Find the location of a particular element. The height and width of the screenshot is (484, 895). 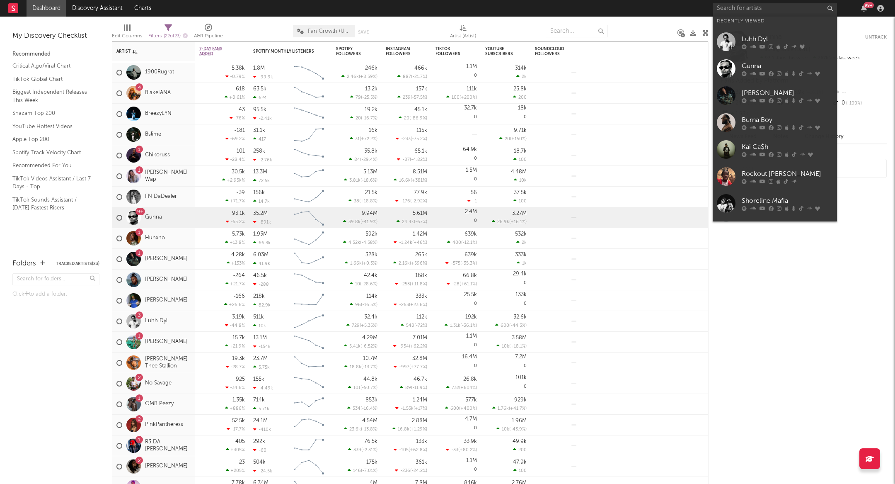

div: 314k is located at coordinates (521, 68).